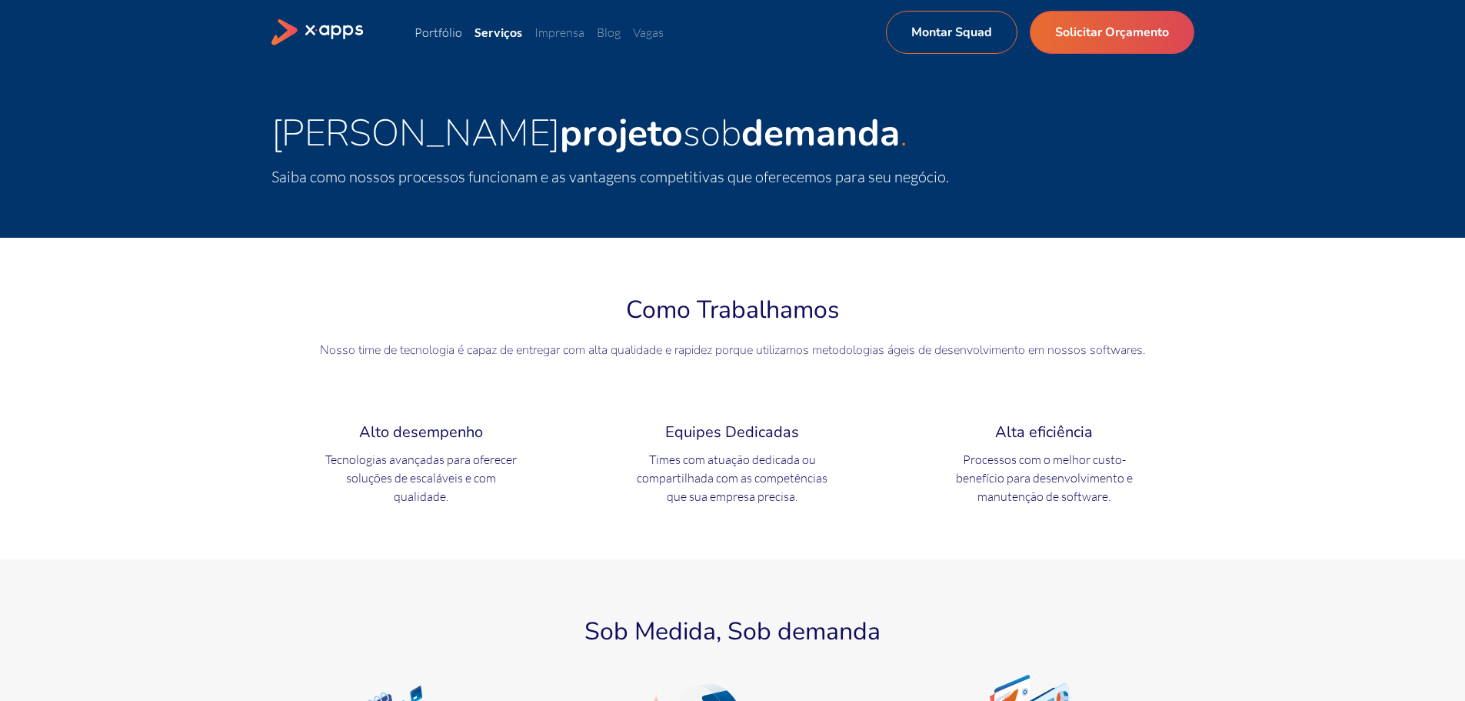 This screenshot has width=1465, height=701. I want to click on p: Tecnologias avançadas para oferecer soluções de escaláveis e com qualidade., so click(421, 478).